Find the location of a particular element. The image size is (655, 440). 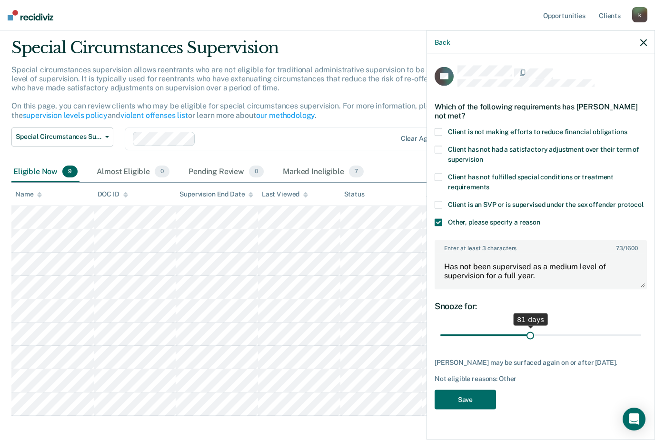

div: k is located at coordinates (640, 15).